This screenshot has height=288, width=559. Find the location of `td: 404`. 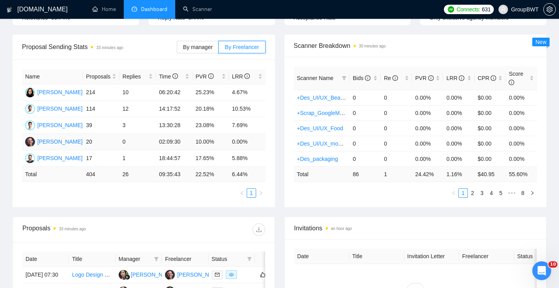

td: 404 is located at coordinates (101, 174).